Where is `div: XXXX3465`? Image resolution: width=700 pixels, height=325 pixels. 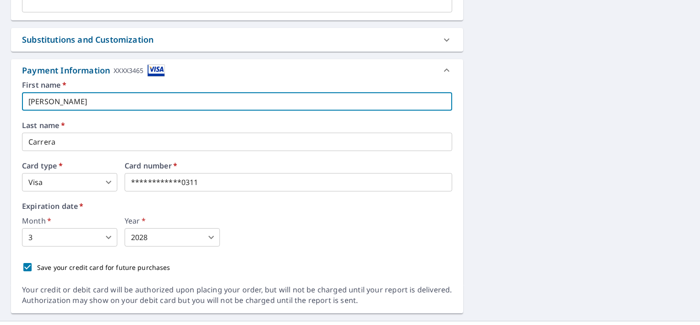 div: XXXX3465 is located at coordinates (128, 70).